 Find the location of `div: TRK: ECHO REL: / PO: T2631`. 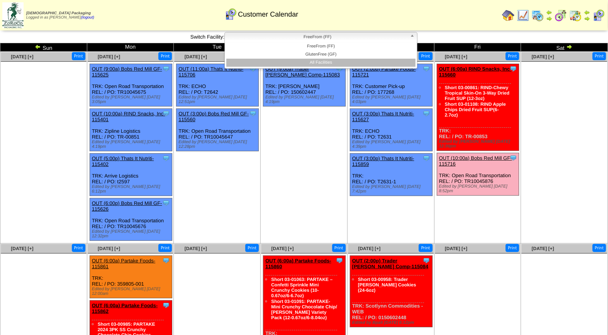

div: TRK: ECHO REL: / PO: T2631 is located at coordinates (391, 130).